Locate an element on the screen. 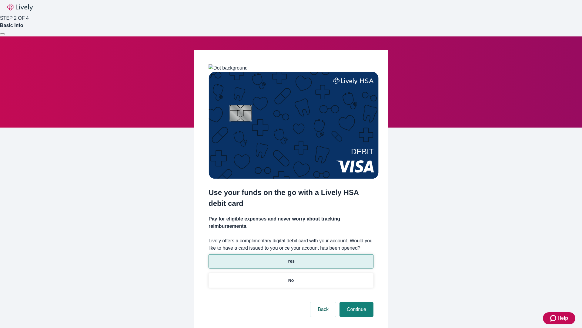 The width and height of the screenshot is (582, 328). button: Back is located at coordinates (323, 309).